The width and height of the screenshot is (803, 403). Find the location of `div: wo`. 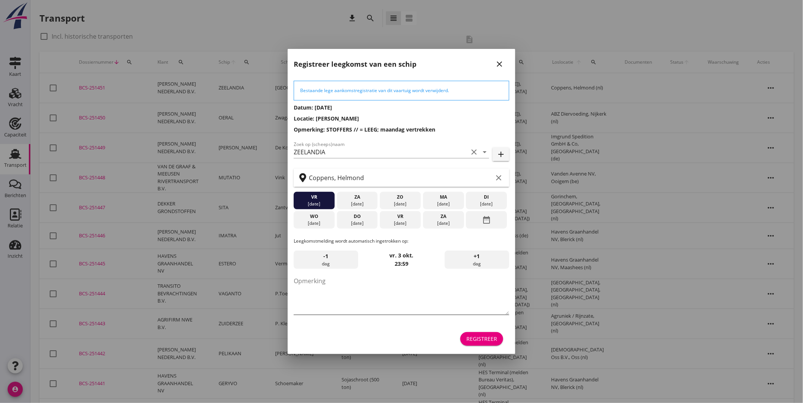

div: wo is located at coordinates (314, 217).